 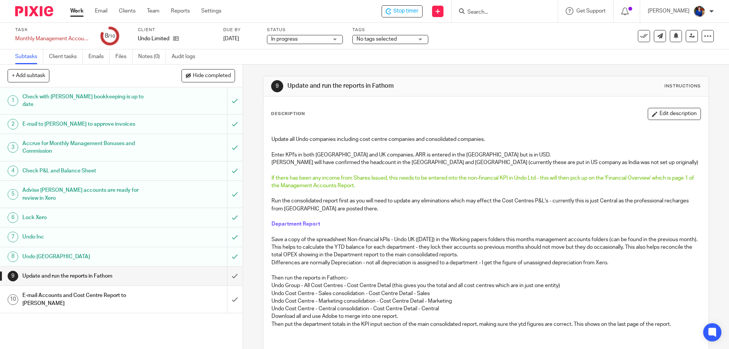 What do you see at coordinates (485, 316) in the screenshot?
I see `p: Download all and use Adobe to merge into one report.` at bounding box center [485, 316].